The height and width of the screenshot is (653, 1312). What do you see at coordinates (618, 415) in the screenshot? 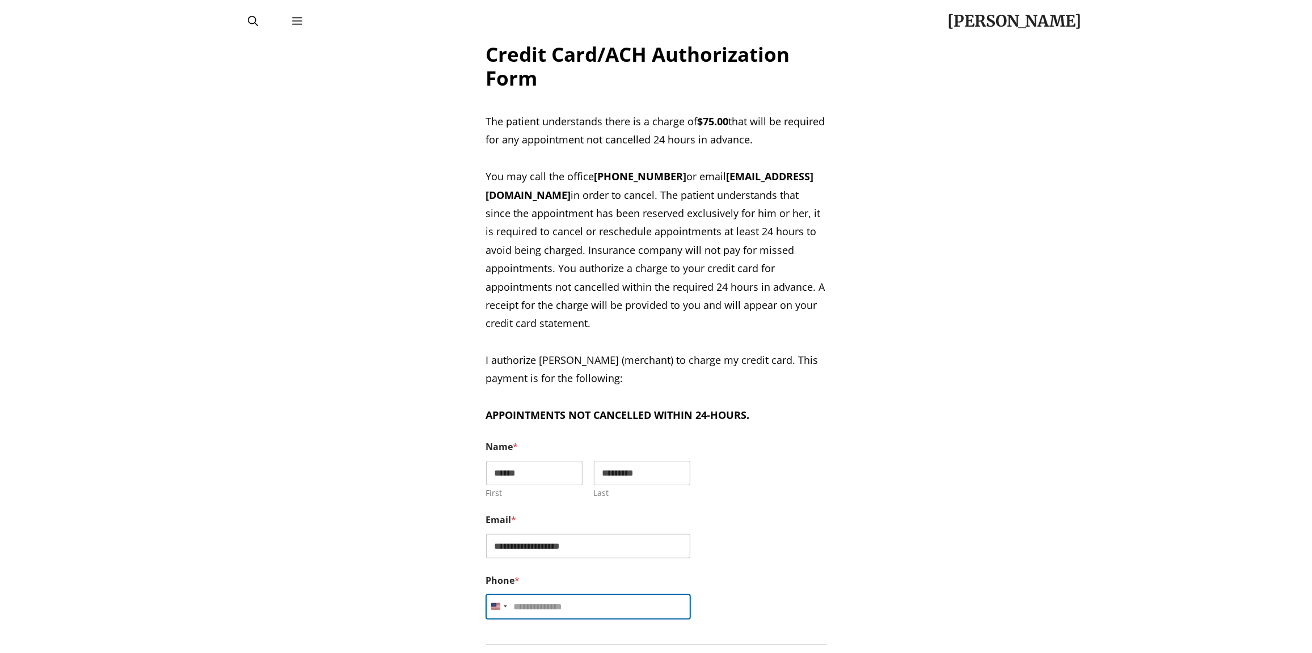
I see `b: APPOINTMENTS NOT CANCELLED WITHIN 24-HOURS.` at bounding box center [618, 415].